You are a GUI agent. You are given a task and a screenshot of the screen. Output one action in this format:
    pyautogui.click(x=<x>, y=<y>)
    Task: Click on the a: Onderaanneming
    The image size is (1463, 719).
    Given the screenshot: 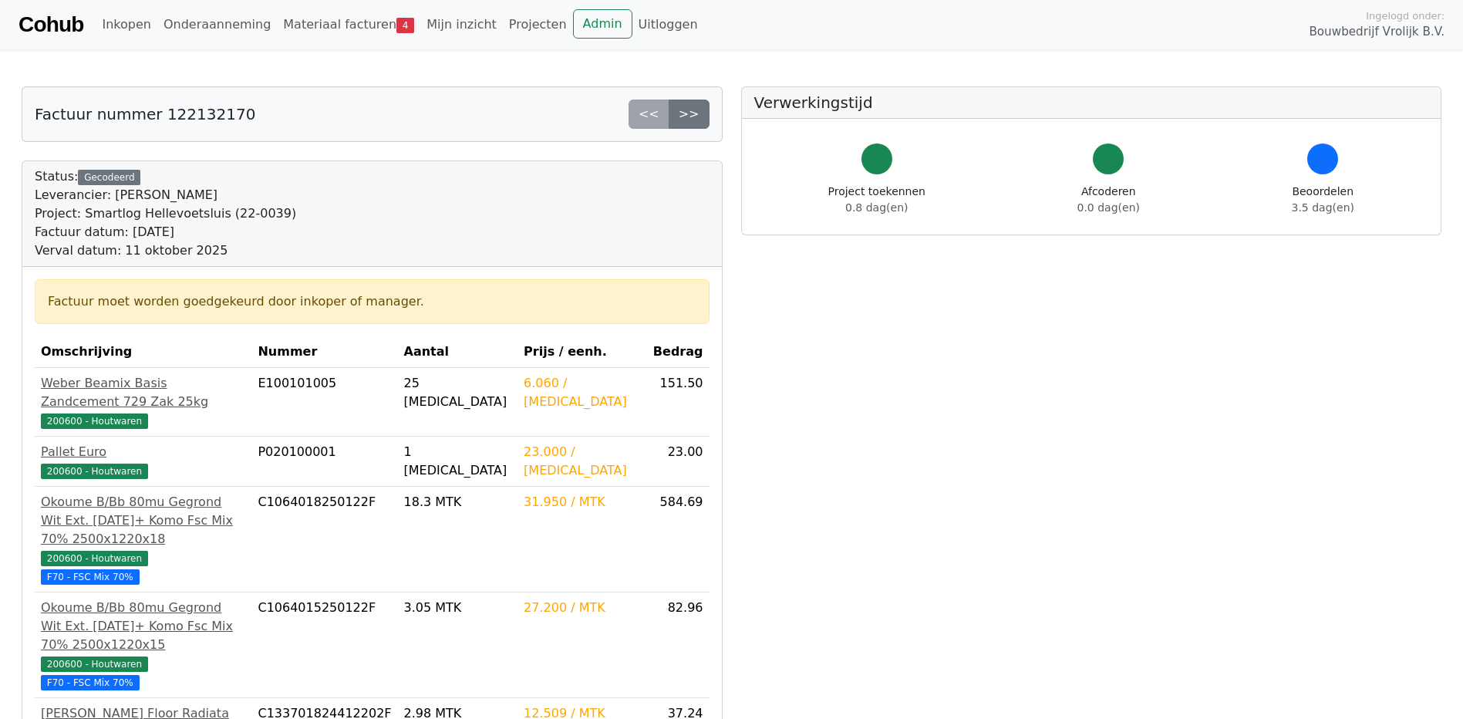 What is the action you would take?
    pyautogui.click(x=217, y=25)
    